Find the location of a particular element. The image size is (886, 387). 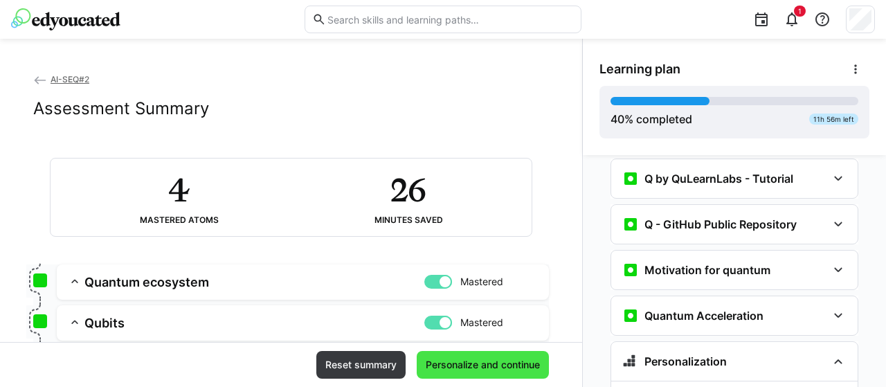

input: Search skills and learning paths… is located at coordinates (450, 19).